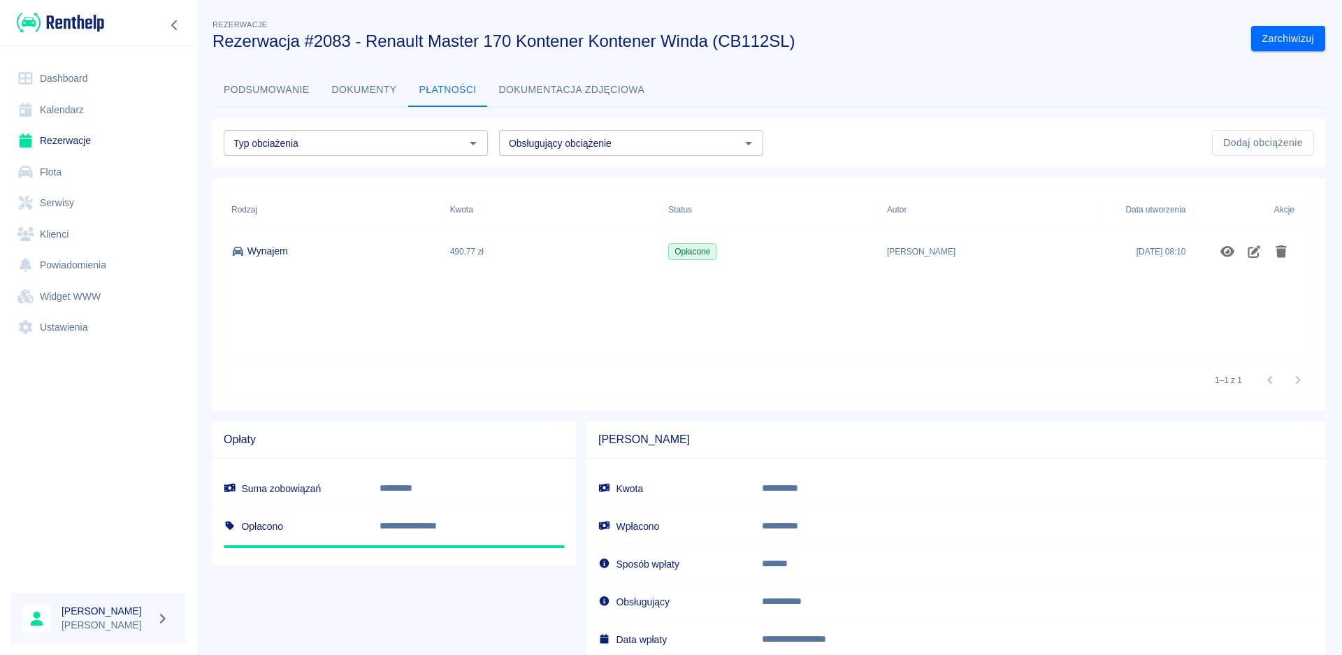 The width and height of the screenshot is (1342, 655). What do you see at coordinates (394, 440) in the screenshot?
I see `span: Opłaty` at bounding box center [394, 440].